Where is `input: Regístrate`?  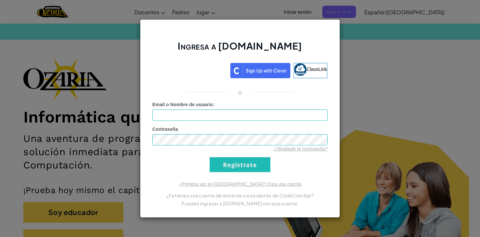
input: Regístrate is located at coordinates (240, 165).